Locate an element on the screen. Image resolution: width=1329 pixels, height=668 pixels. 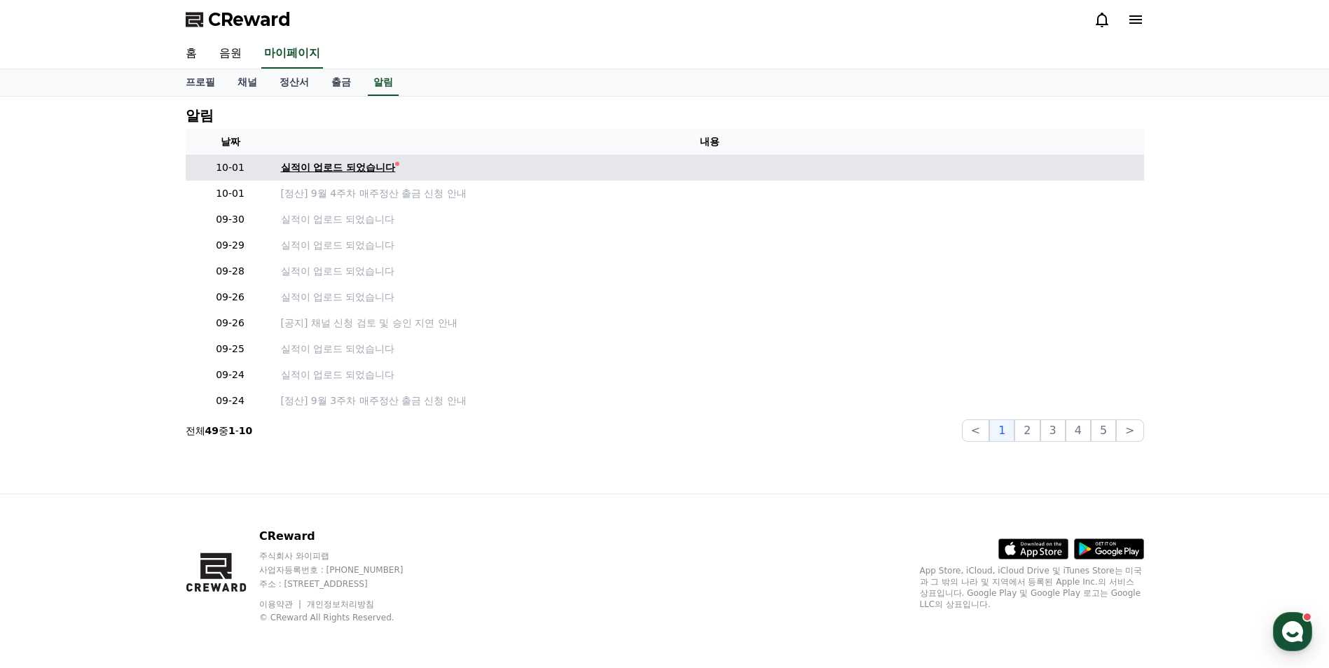
span: 설정 is located at coordinates (225, 471).